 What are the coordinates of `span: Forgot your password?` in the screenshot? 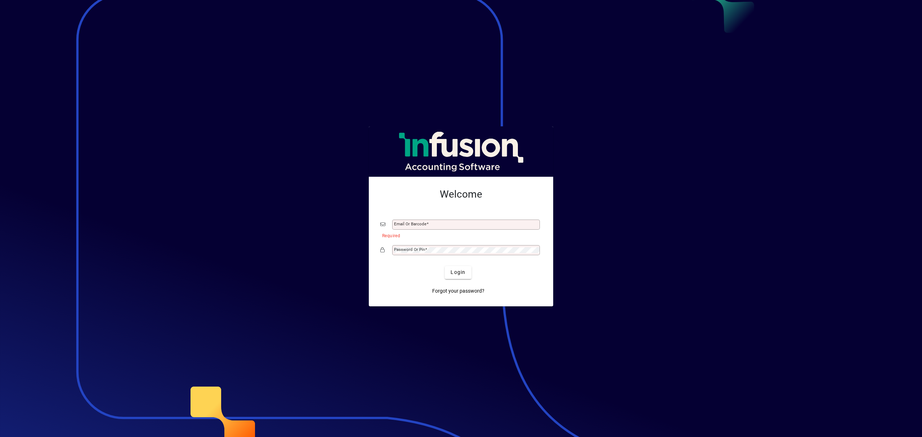 It's located at (458, 291).